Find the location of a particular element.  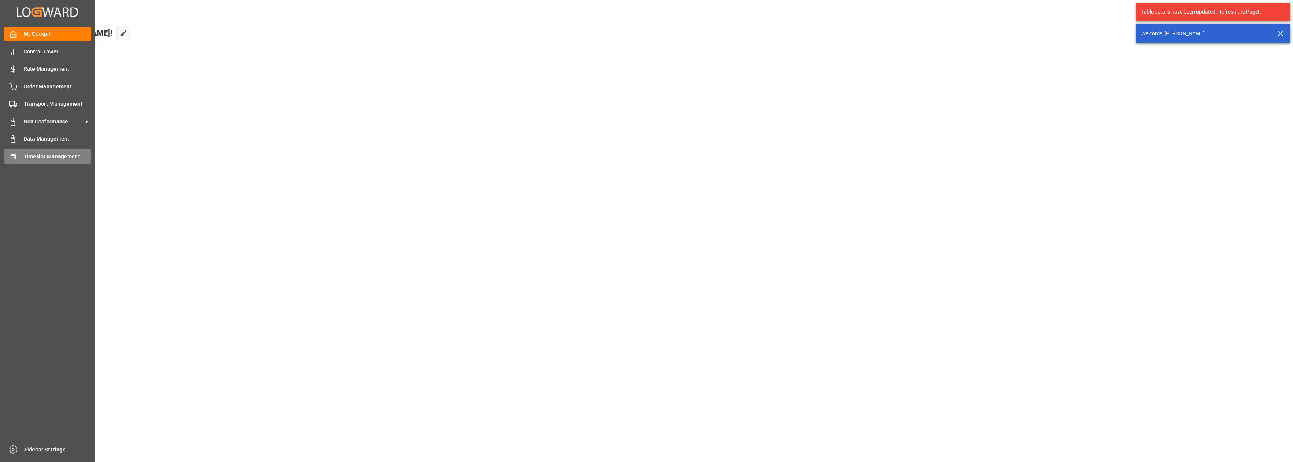

span: Data Management is located at coordinates (57, 139).